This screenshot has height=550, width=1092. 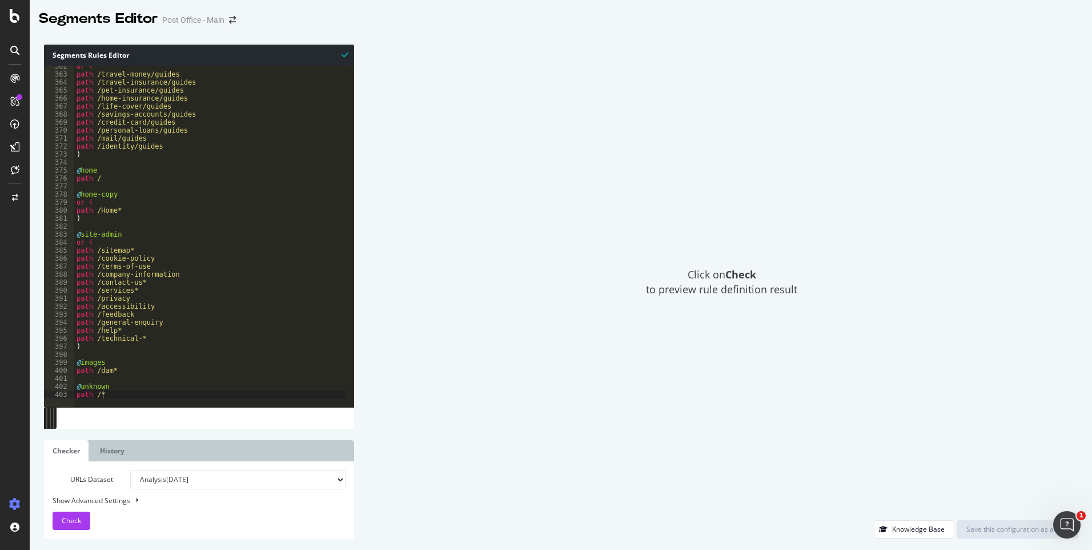 What do you see at coordinates (59, 354) in the screenshot?
I see `div: 398` at bounding box center [59, 354].